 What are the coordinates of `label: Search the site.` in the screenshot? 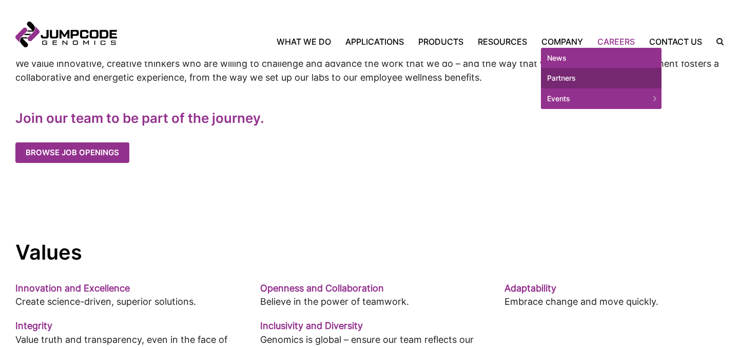 It's located at (717, 42).